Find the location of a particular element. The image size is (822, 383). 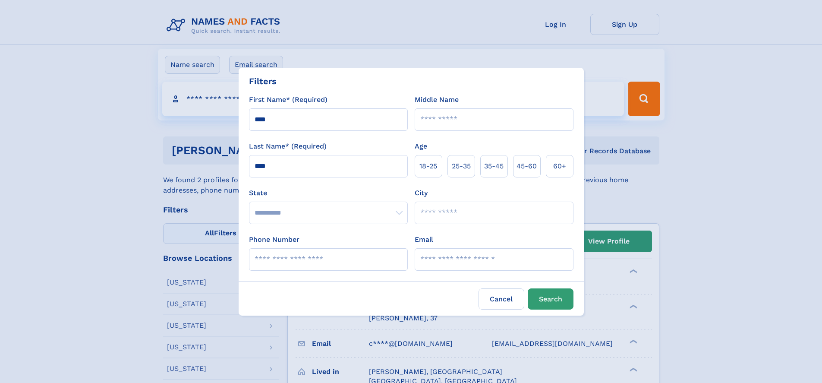

label: Last Name* (Required) is located at coordinates (288, 146).